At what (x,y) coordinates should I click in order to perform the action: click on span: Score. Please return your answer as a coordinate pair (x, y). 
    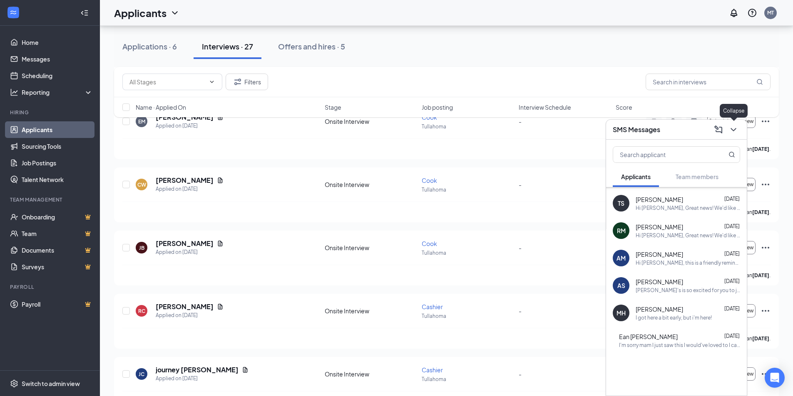
    Looking at the image, I should click on (624, 107).